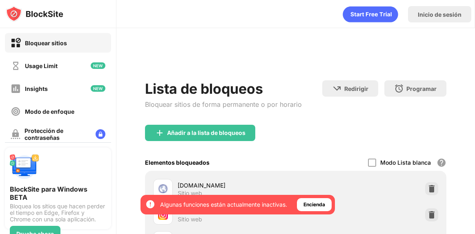  Describe the element at coordinates (223, 89) in the screenshot. I see `div: Lista de bloqueos` at that location.